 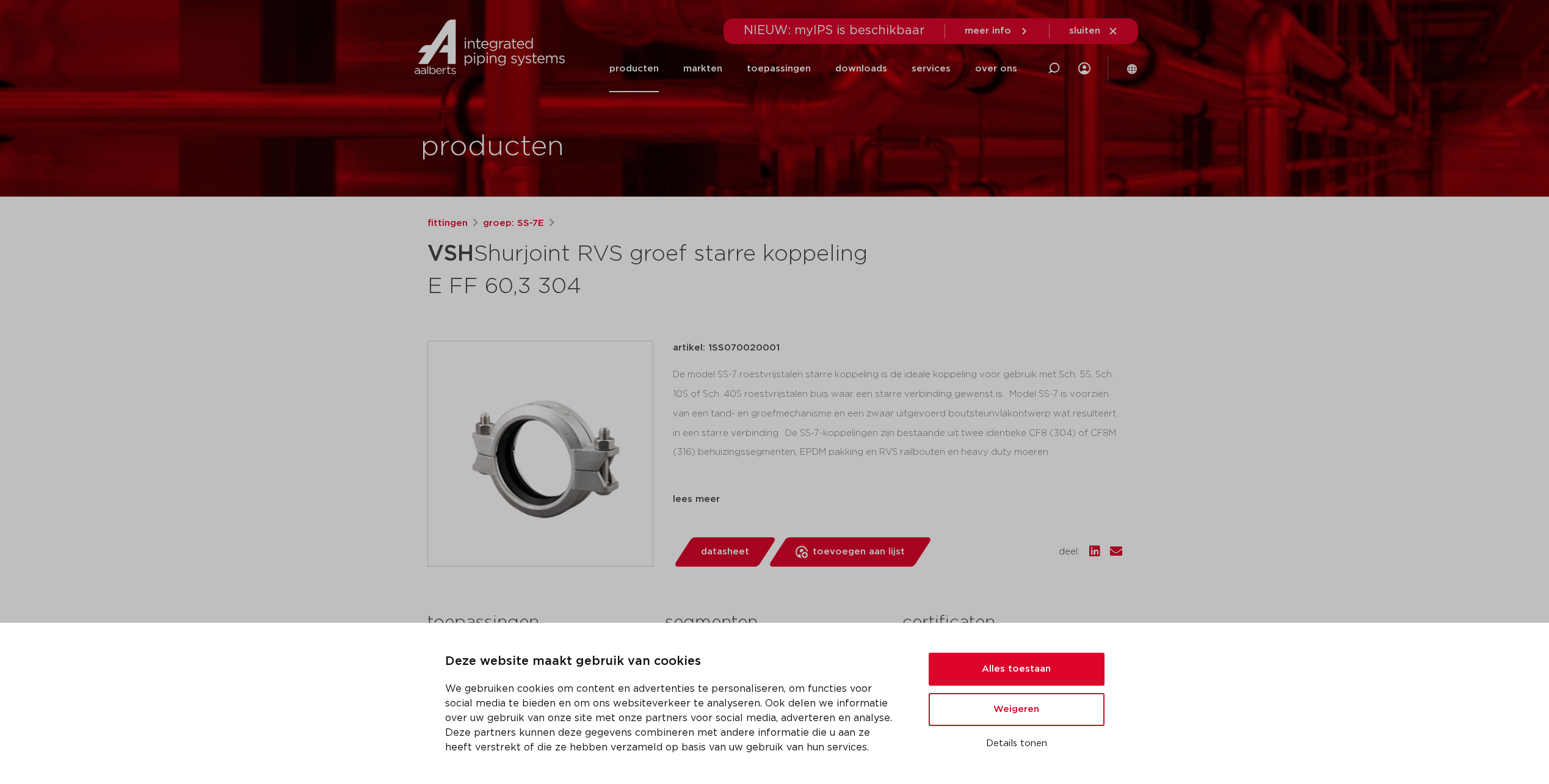 I want to click on button: Alles toestaan, so click(x=1017, y=669).